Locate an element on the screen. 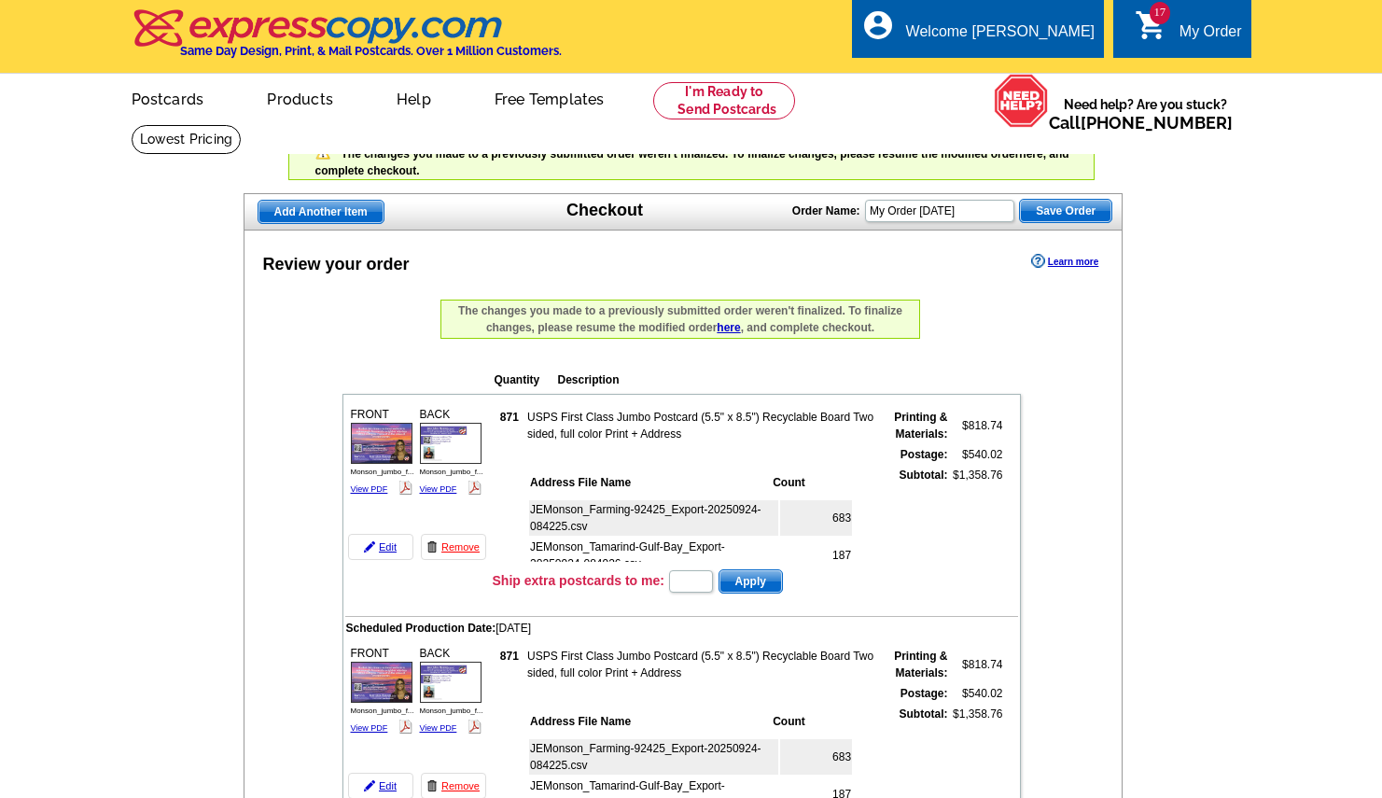 The height and width of the screenshot is (798, 1382). i: shopping_cart is located at coordinates (1151, 25).